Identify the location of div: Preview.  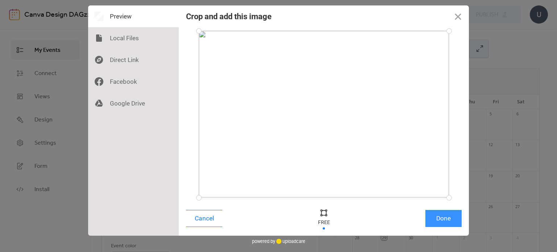
(133, 16).